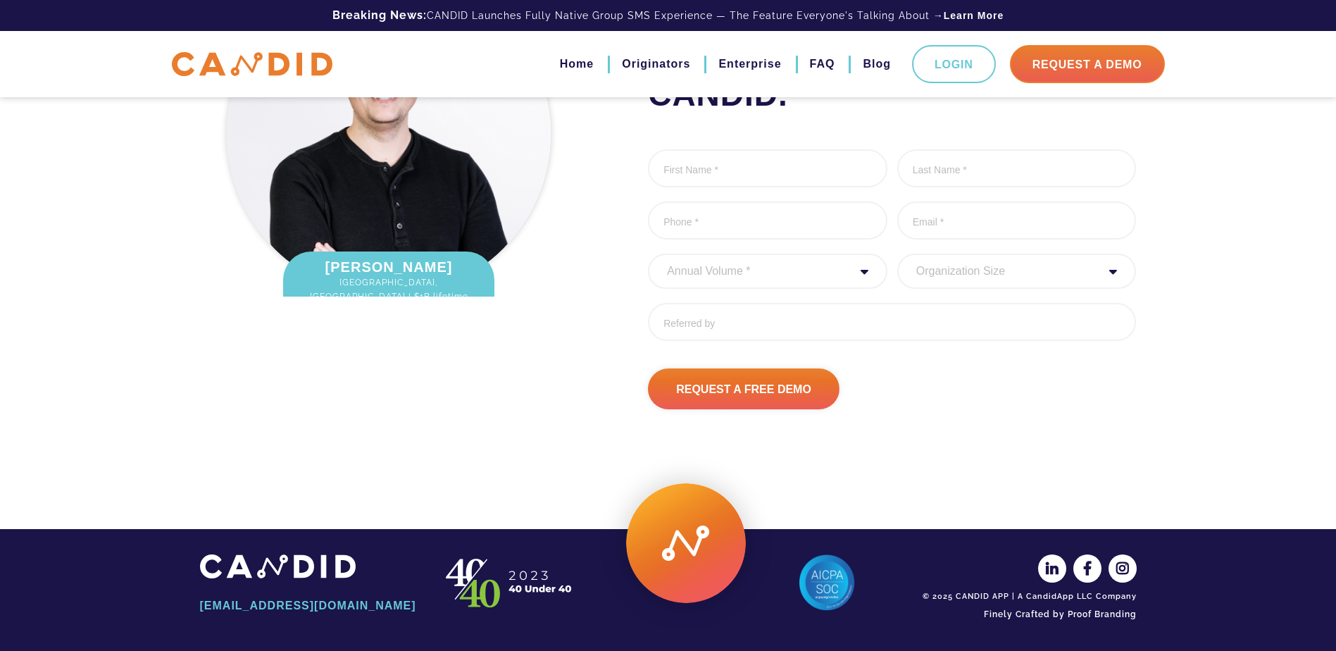  What do you see at coordinates (1017, 220) in the screenshot?
I see `input: Email *` at bounding box center [1017, 220].